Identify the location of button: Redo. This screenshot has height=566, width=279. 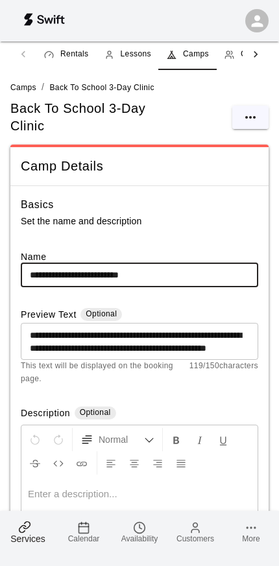
(58, 440).